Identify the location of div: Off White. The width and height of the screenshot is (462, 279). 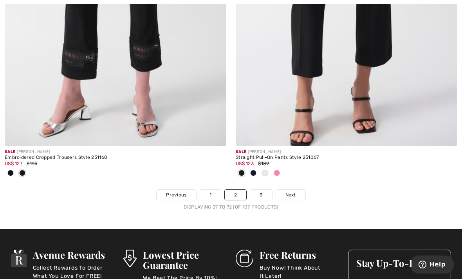
(265, 173).